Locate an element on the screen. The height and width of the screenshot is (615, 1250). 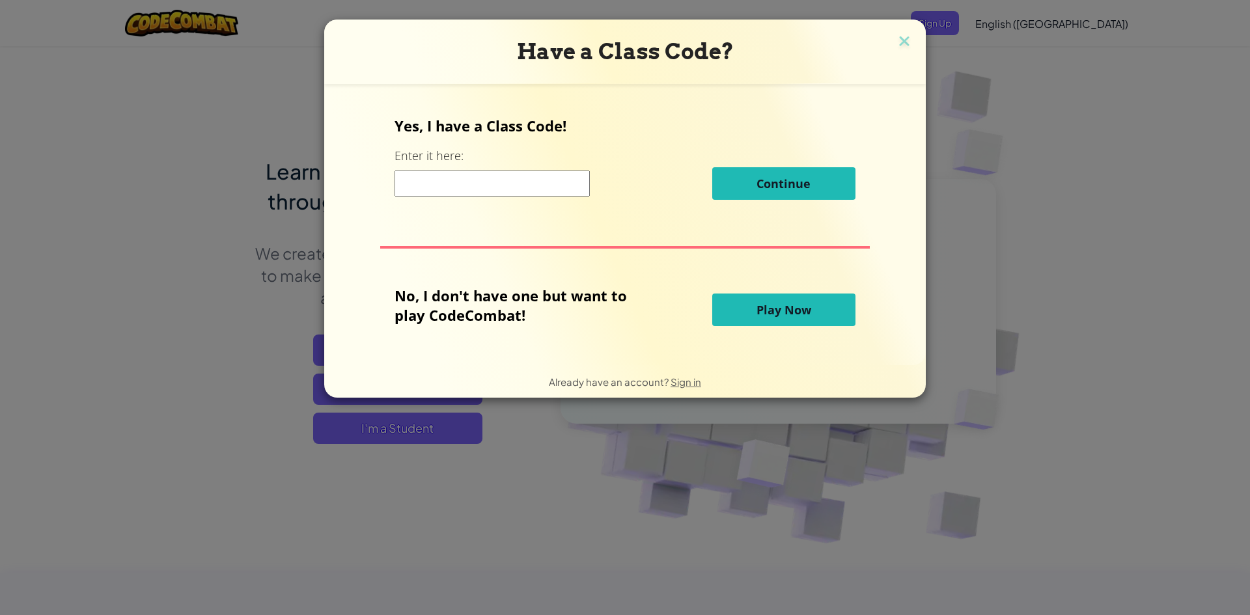
img: close icon is located at coordinates (904, 42).